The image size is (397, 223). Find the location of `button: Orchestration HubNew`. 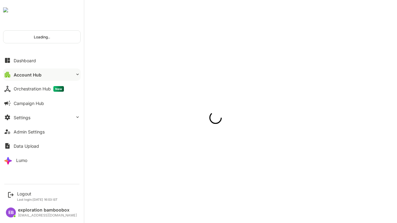

button: Orchestration HubNew is located at coordinates (42, 89).